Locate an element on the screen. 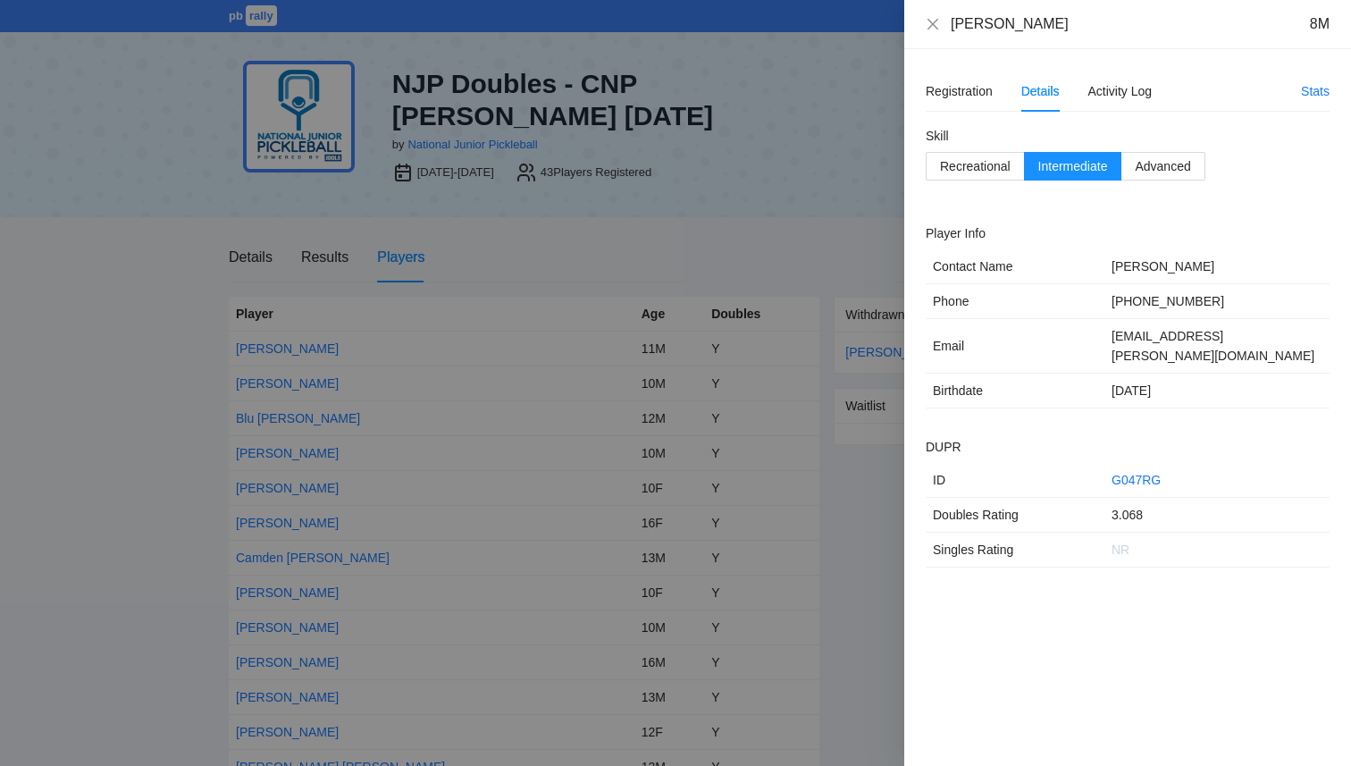 This screenshot has height=766, width=1351. h2: Skill is located at coordinates (1128, 136).